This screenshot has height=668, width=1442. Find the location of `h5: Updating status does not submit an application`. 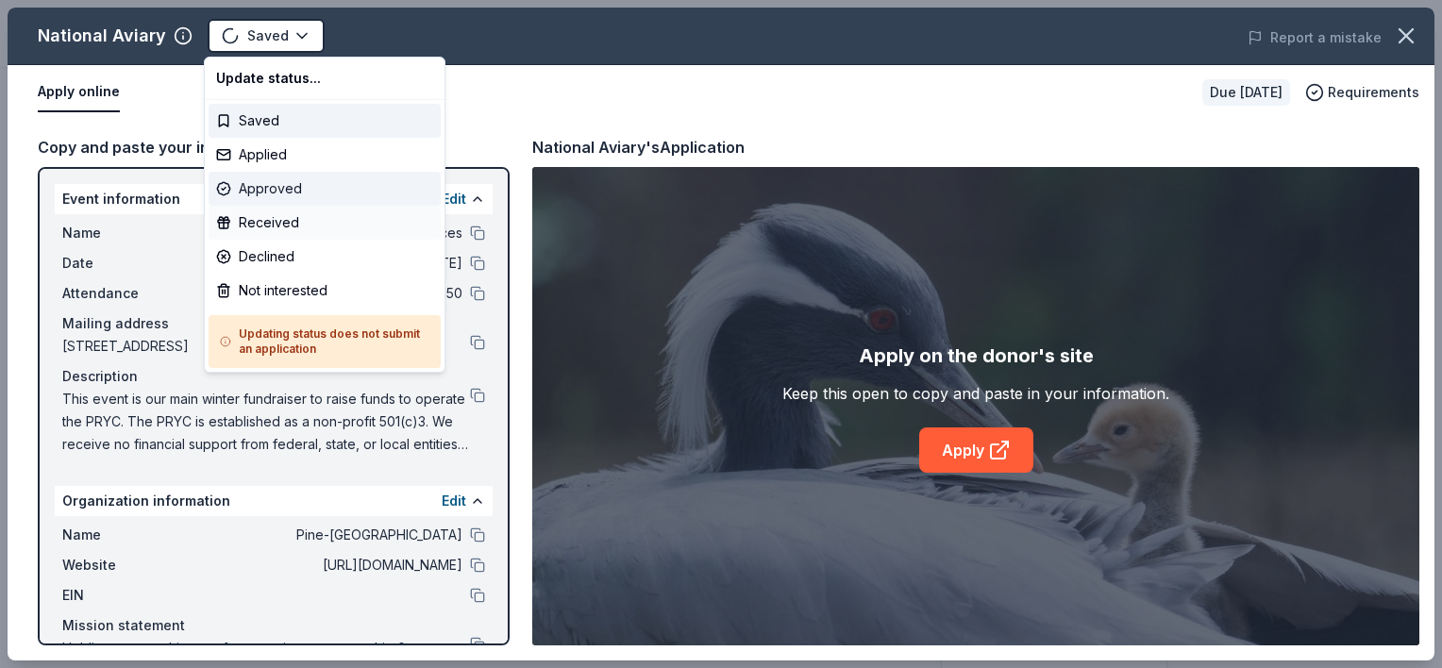

h5: Updating status does not submit an application is located at coordinates (325, 342).